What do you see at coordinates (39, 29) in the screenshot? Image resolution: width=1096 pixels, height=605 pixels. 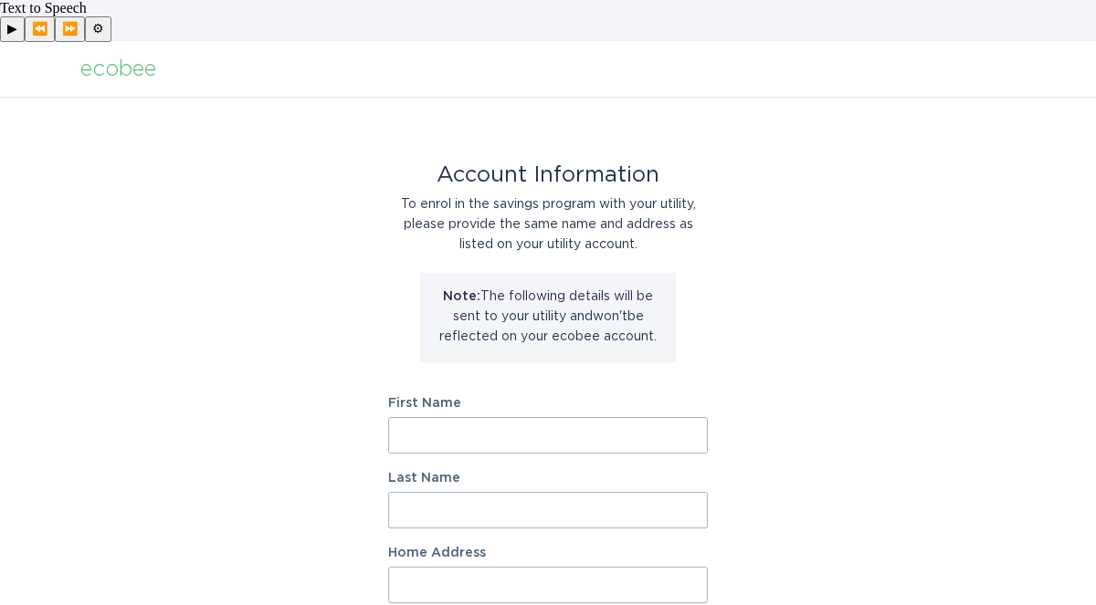 I see `button: Previous` at bounding box center [39, 29].